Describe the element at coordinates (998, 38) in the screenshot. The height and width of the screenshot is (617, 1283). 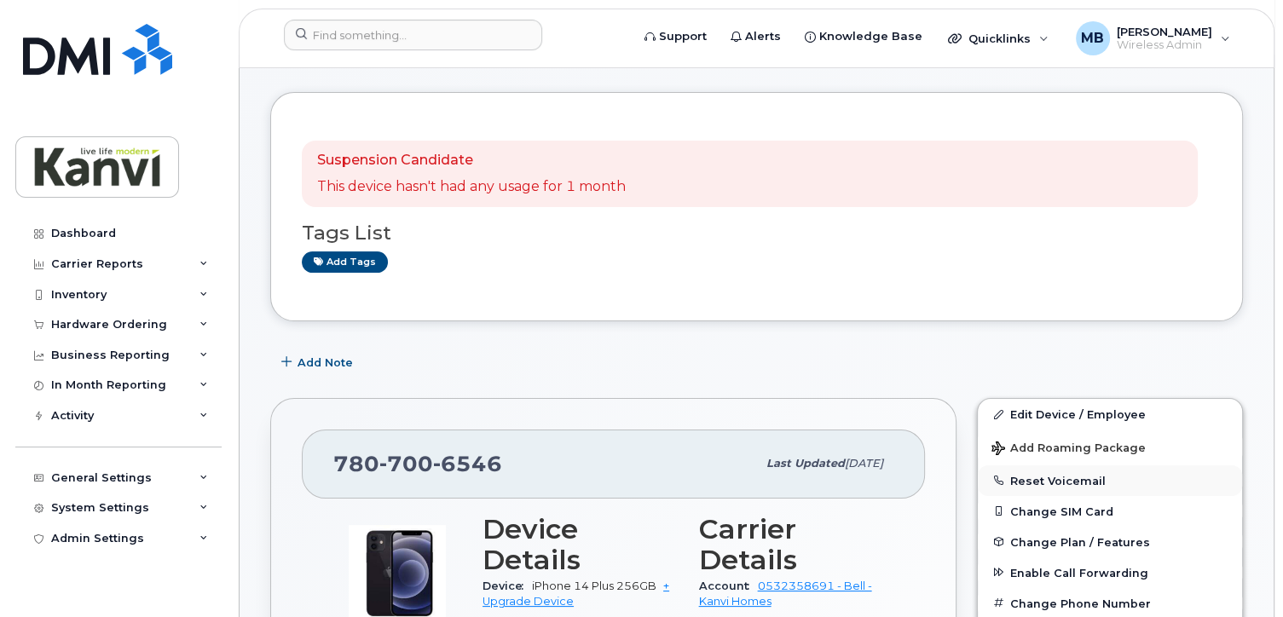
I see `div: Quicklinks` at that location.